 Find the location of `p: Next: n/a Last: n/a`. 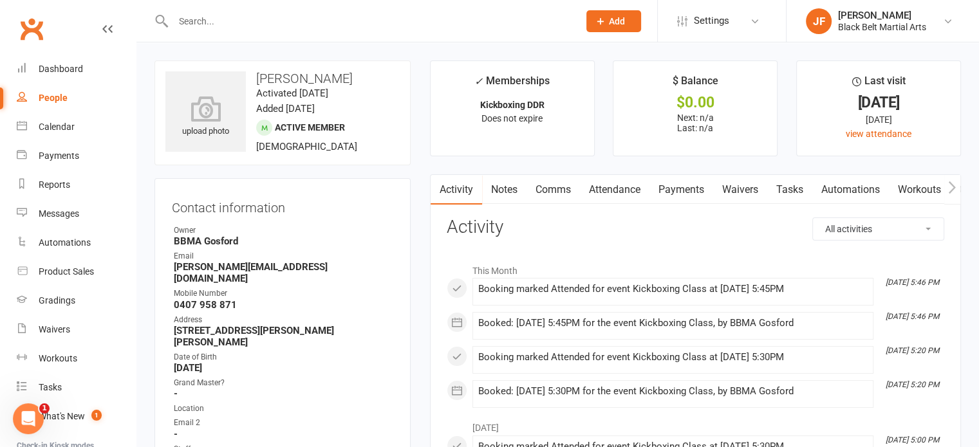

p: Next: n/a Last: n/a is located at coordinates (695, 123).